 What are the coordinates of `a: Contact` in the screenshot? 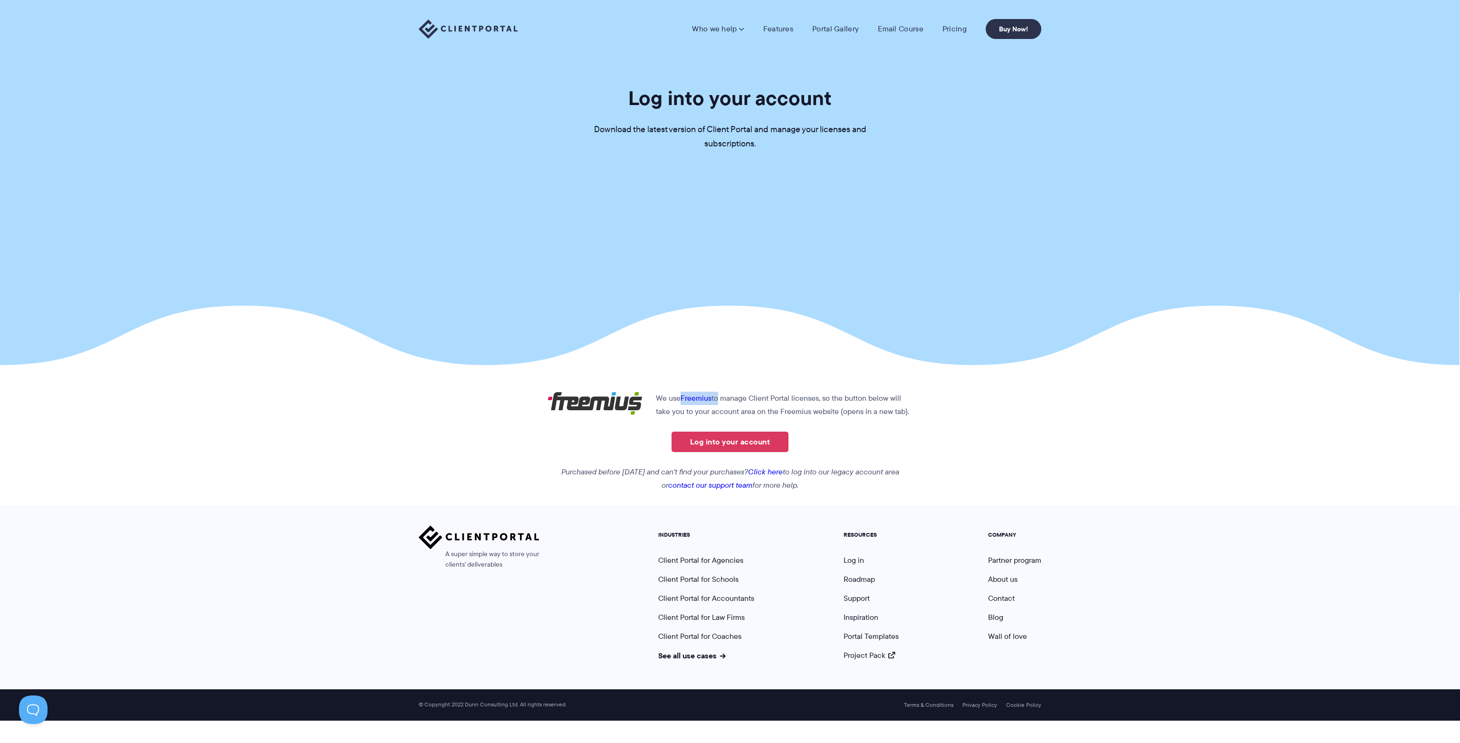 It's located at (1001, 598).